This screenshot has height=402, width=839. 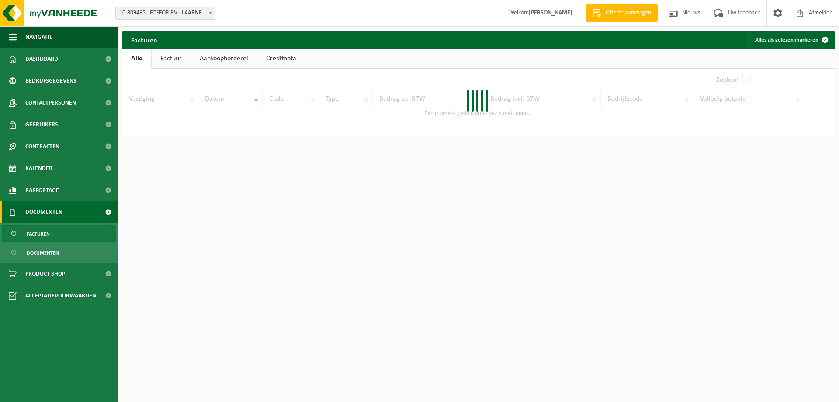 What do you see at coordinates (791, 40) in the screenshot?
I see `button: Alles als gelezen markeren` at bounding box center [791, 40].